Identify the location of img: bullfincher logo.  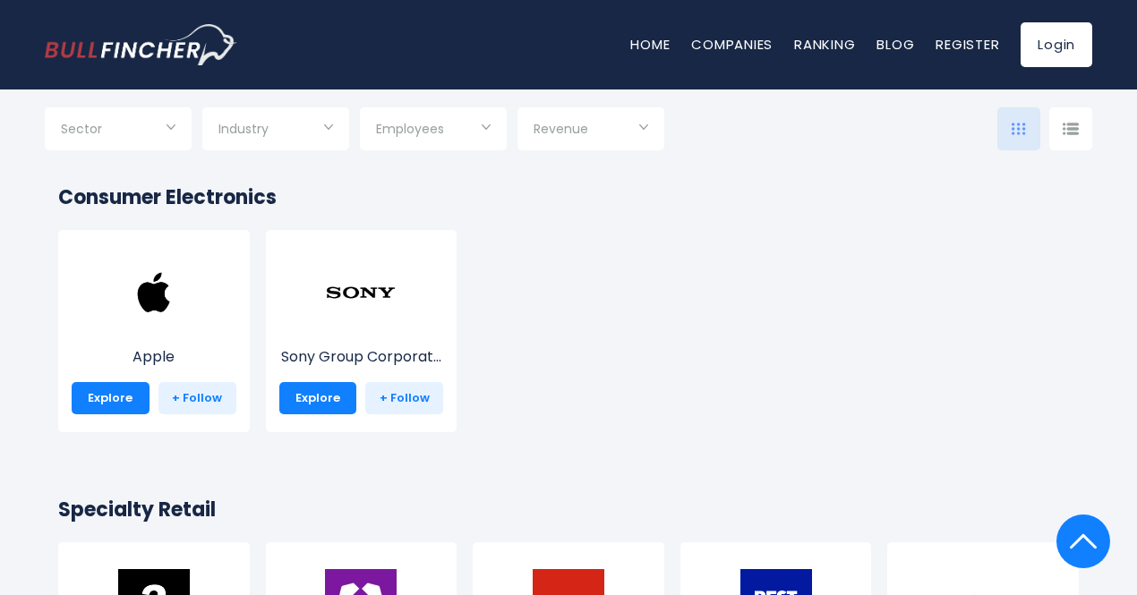
(141, 45).